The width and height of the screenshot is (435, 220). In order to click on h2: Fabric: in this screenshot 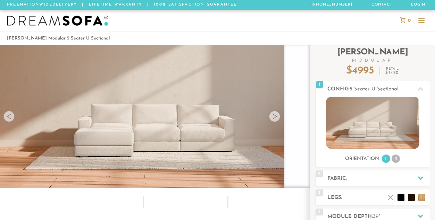, I will do `click(378, 179)`.